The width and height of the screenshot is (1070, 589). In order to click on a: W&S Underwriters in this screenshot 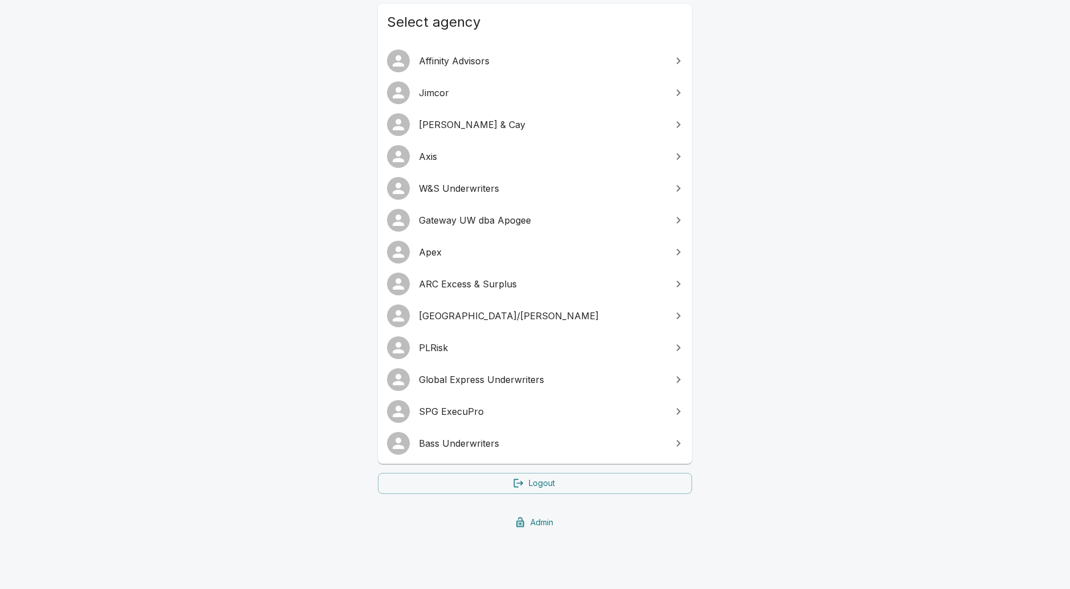, I will do `click(535, 188)`.